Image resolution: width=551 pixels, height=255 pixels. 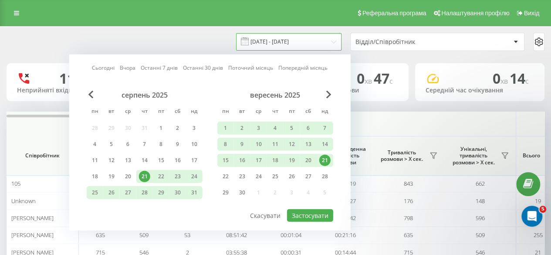 What do you see at coordinates (111, 112) in the screenshot?
I see `abbr: вівторок` at bounding box center [111, 112].